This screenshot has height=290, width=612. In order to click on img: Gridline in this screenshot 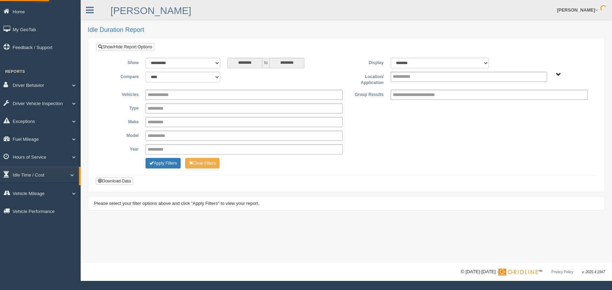, I will do `click(518, 272)`.